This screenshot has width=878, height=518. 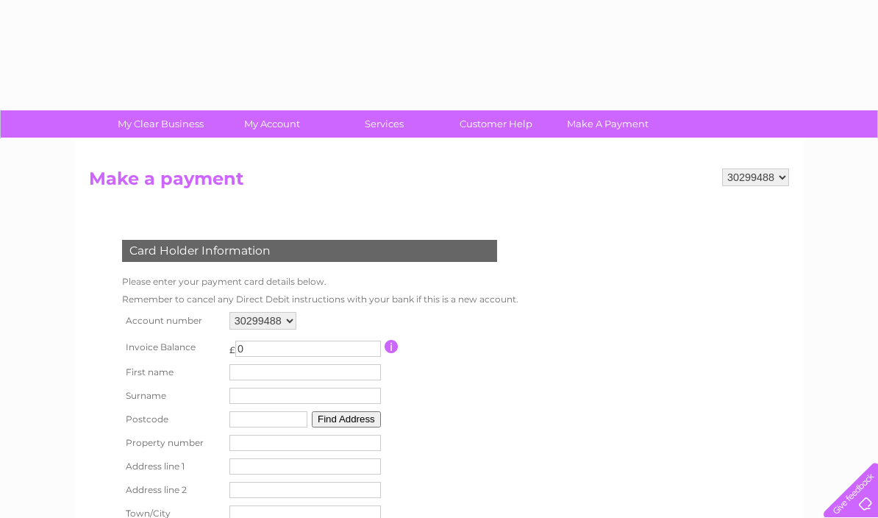 I want to click on th: Address line 1, so click(x=172, y=466).